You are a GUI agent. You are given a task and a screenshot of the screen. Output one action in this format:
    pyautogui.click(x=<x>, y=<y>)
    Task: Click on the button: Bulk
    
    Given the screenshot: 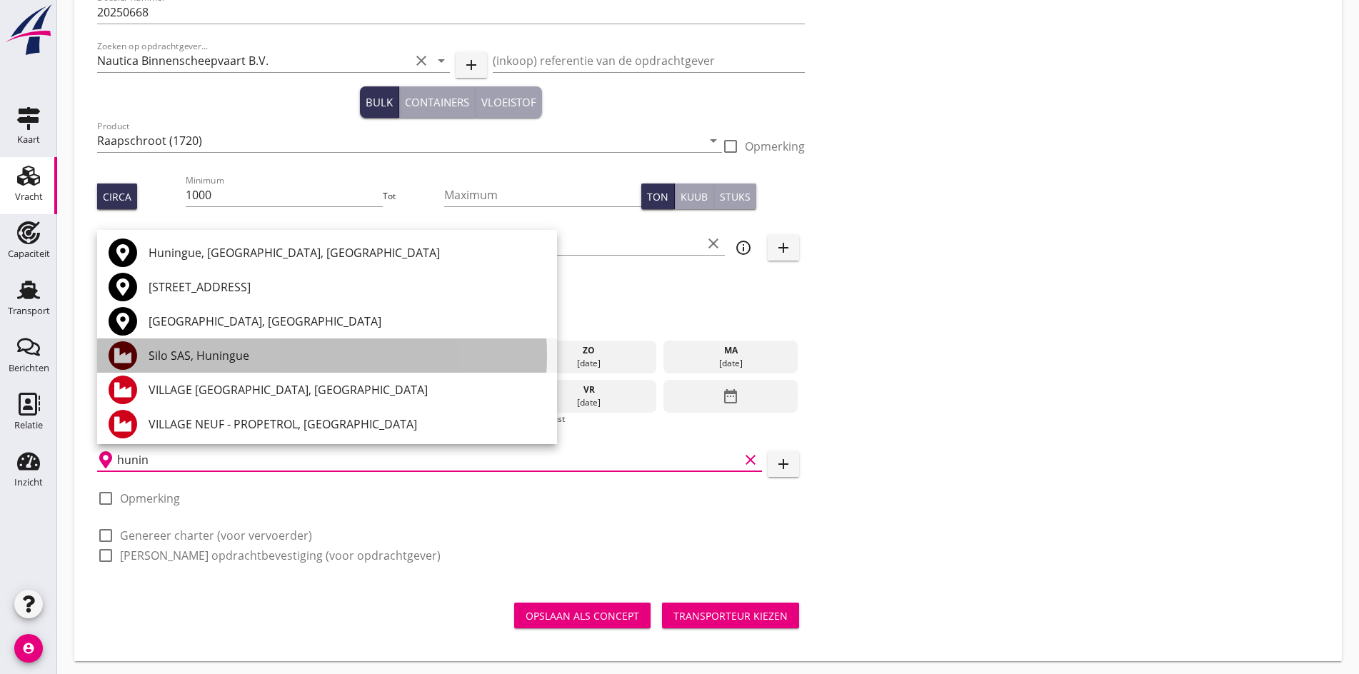 What is the action you would take?
    pyautogui.click(x=379, y=102)
    